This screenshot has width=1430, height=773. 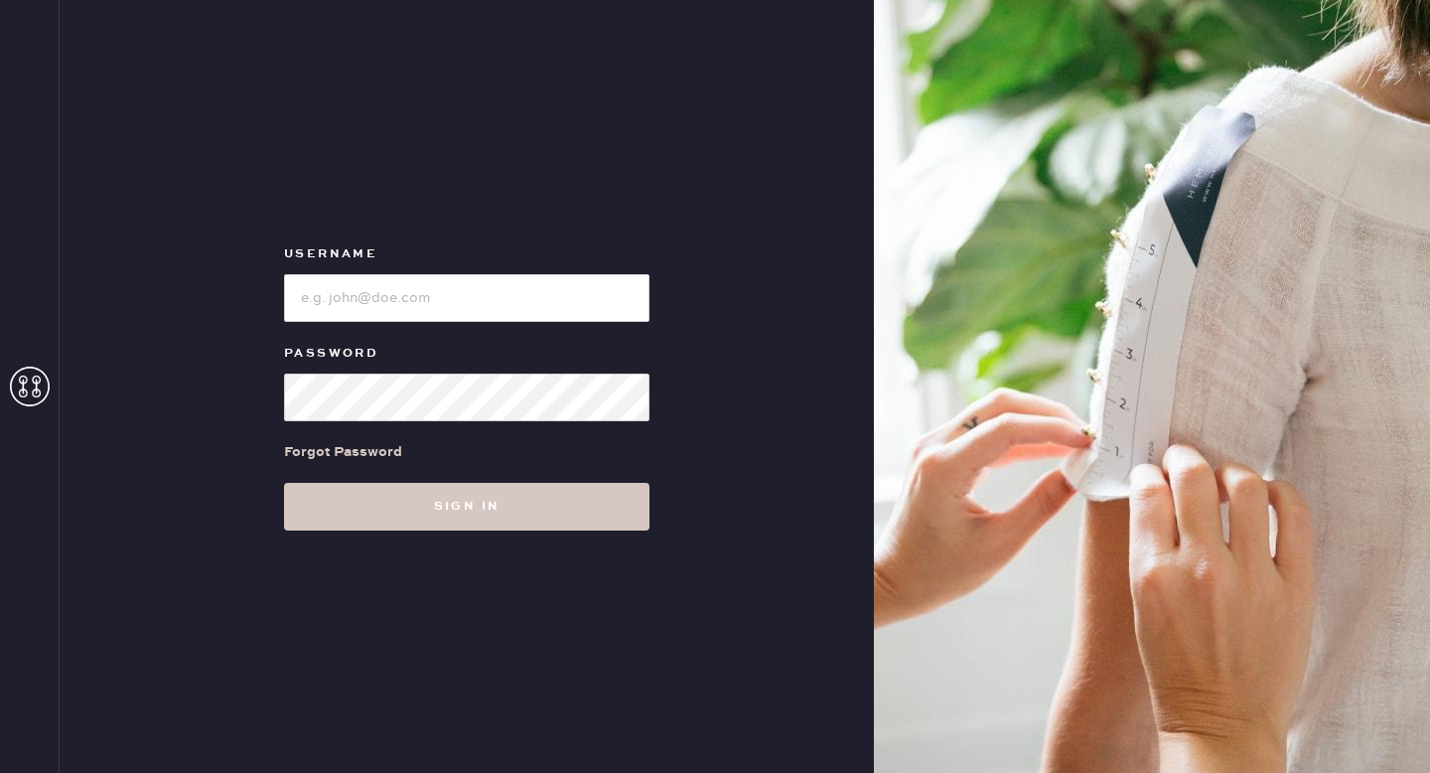 What do you see at coordinates (343, 452) in the screenshot?
I see `div: Forgot Password` at bounding box center [343, 452].